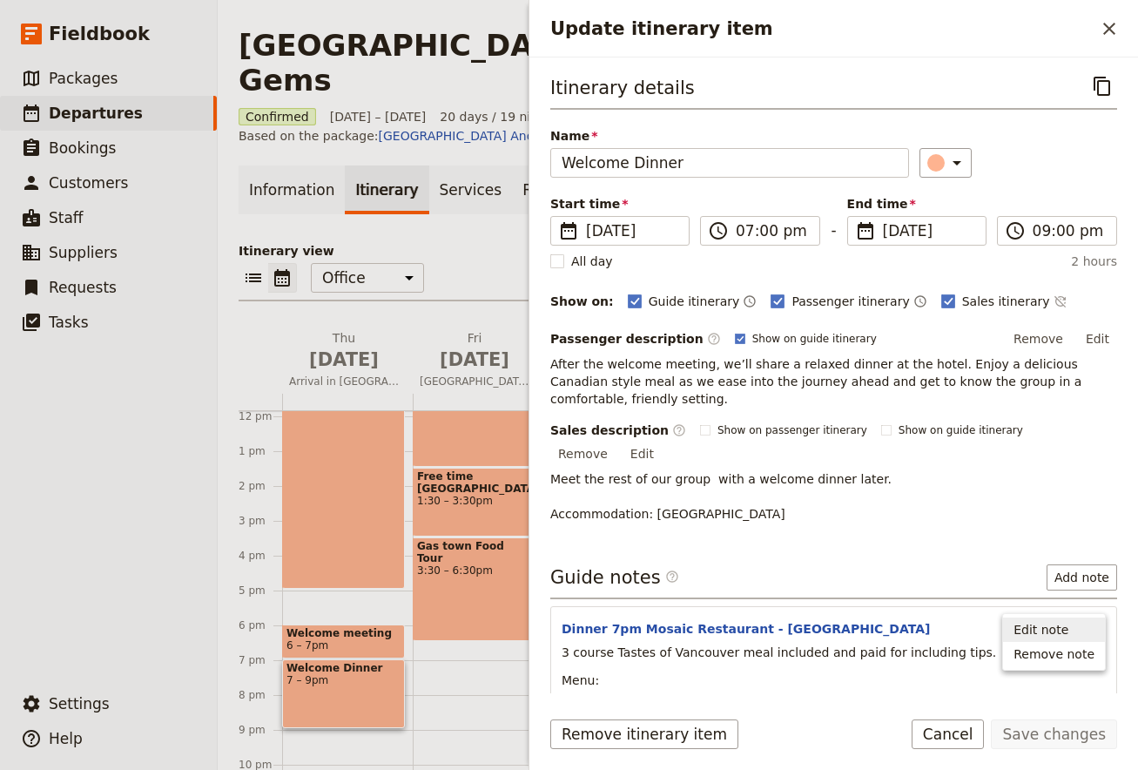 This screenshot has width=1138, height=770. Describe the element at coordinates (1060, 301) in the screenshot. I see `button: Time not shown on sales itinerary` at that location.